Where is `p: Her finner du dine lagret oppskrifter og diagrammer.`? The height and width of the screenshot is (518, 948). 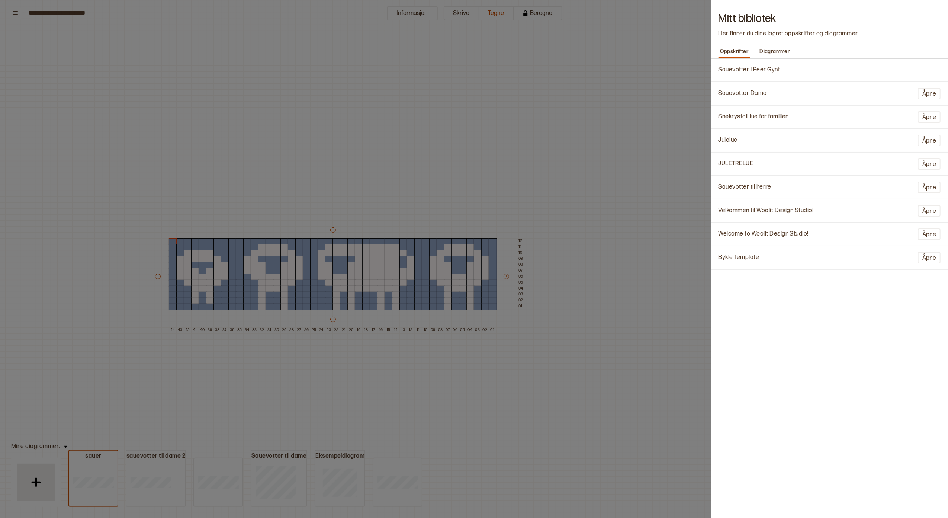 p: Her finner du dine lagret oppskrifter og diagrammer. is located at coordinates (829, 34).